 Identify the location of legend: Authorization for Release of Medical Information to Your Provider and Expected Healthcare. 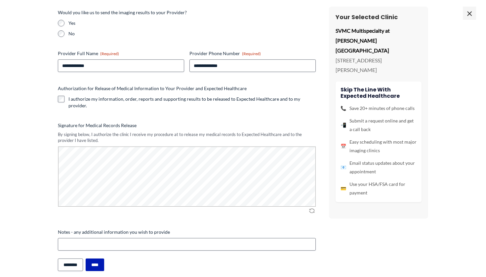
(152, 89).